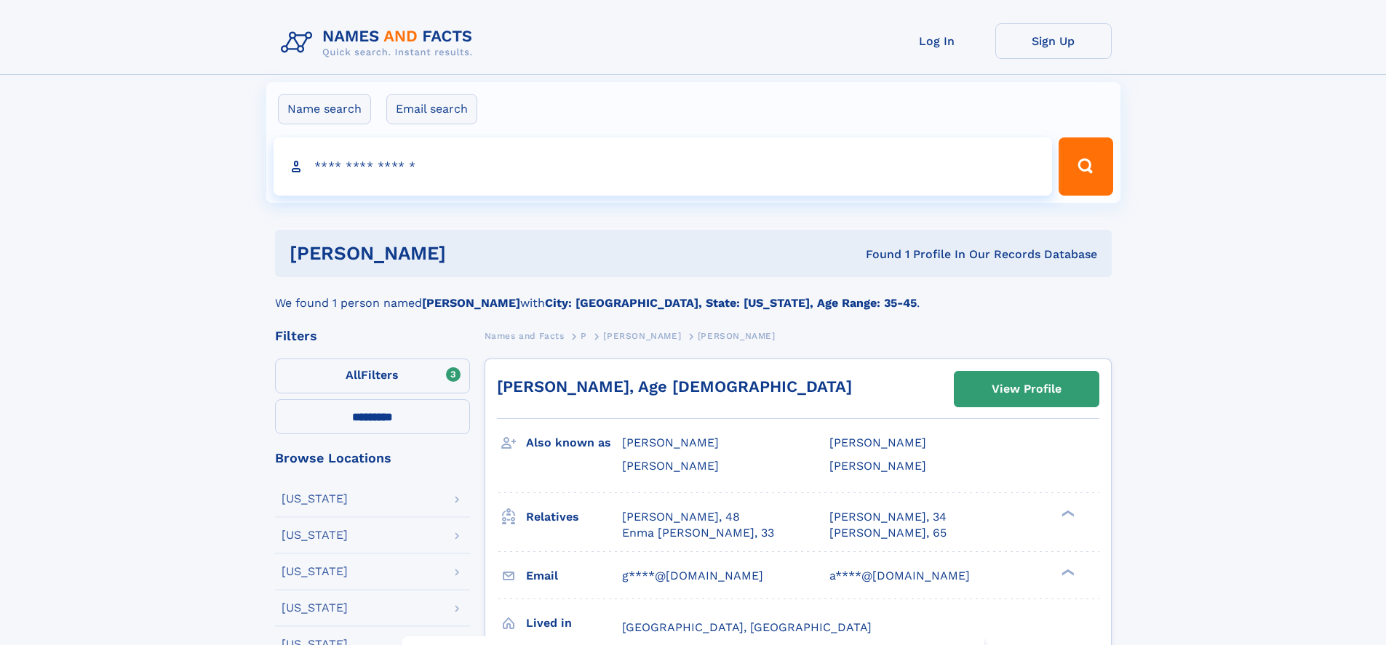 This screenshot has height=645, width=1386. What do you see at coordinates (1027, 389) in the screenshot?
I see `a: View Profile` at bounding box center [1027, 389].